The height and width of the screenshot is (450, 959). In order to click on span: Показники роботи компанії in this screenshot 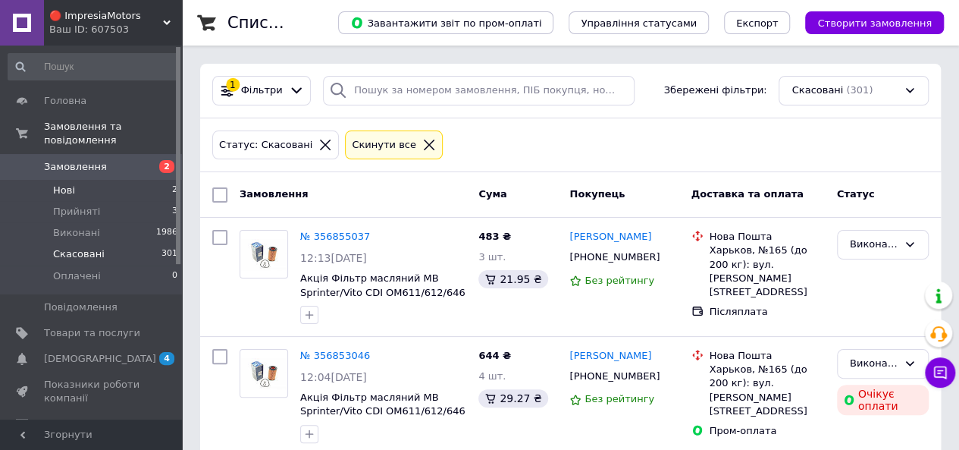, I will do `click(92, 391)`.